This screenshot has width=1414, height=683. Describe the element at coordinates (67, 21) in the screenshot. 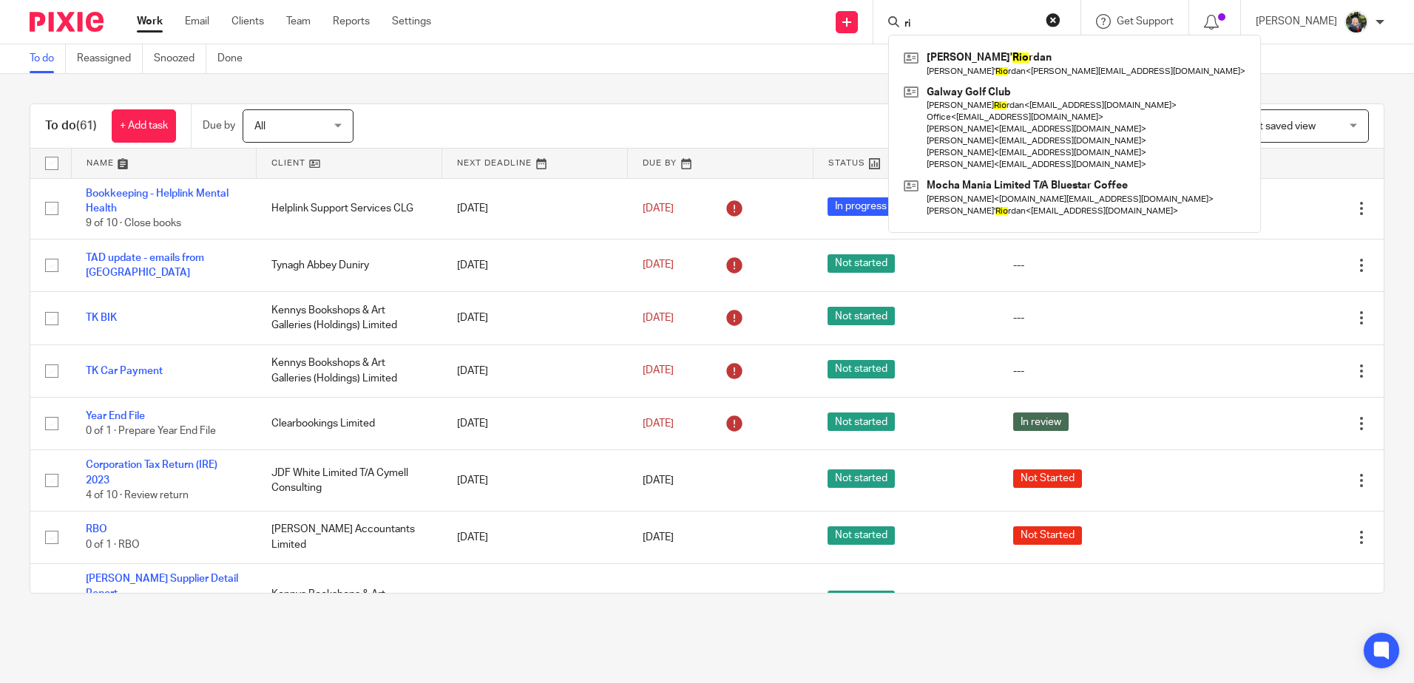

I see `img: Pixie` at that location.